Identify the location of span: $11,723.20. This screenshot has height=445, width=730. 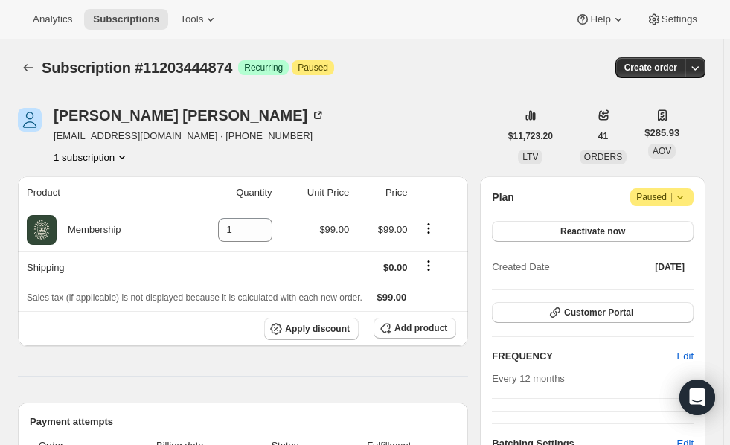
(531, 136).